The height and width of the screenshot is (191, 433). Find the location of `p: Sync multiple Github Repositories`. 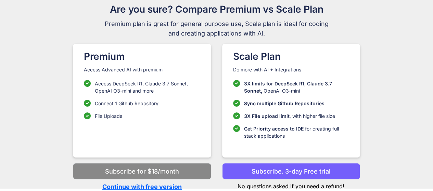

p: Sync multiple Github Repositories is located at coordinates (284, 103).